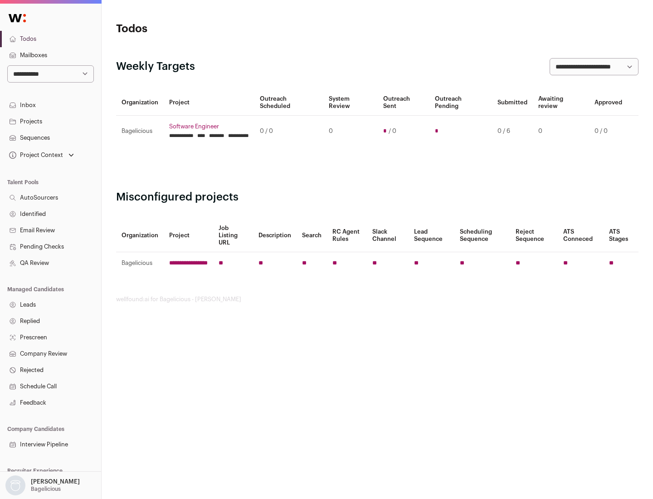 Image resolution: width=653 pixels, height=499 pixels. Describe the element at coordinates (561, 103) in the screenshot. I see `th: Awaiting review` at that location.